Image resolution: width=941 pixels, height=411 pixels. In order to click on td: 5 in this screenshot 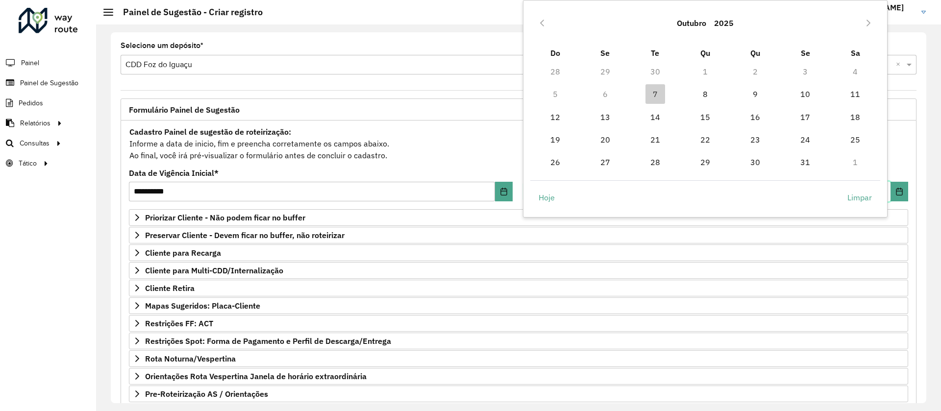, I will do `click(555, 94)`.